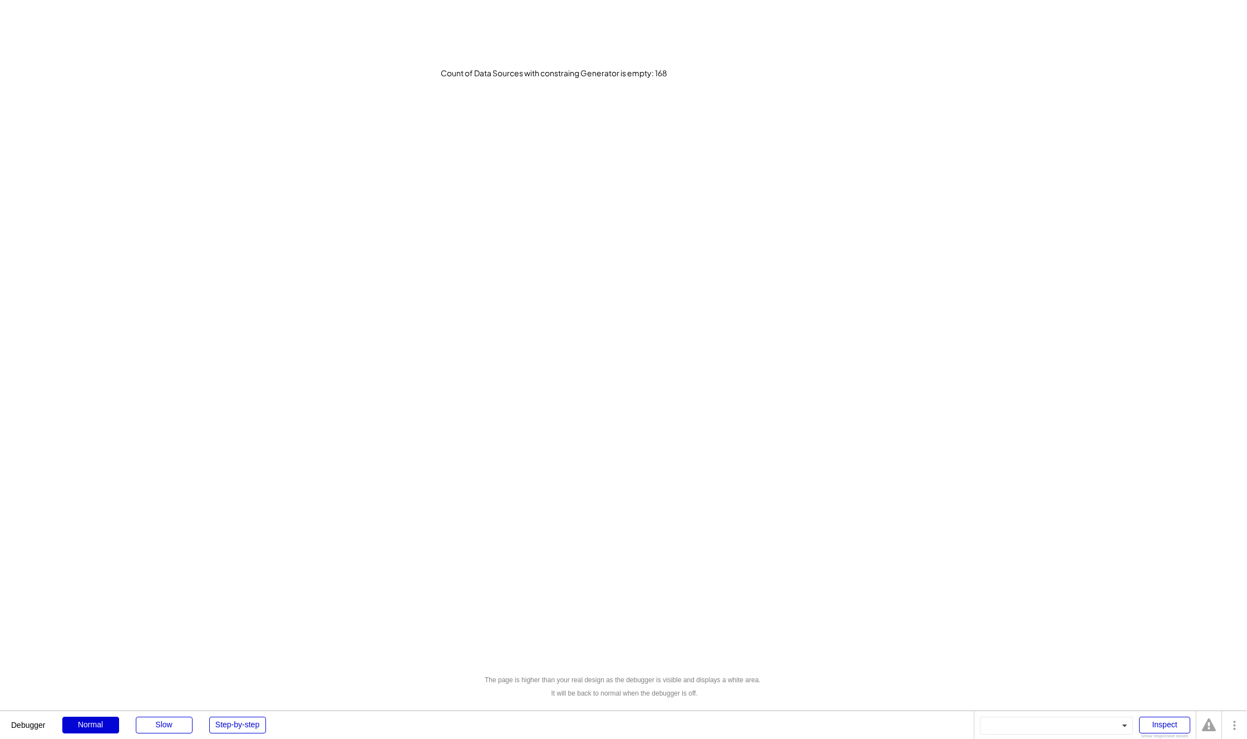 This screenshot has height=739, width=1247. What do you see at coordinates (608, 73) in the screenshot?
I see `div: Count of Data Sources with constraing Generator is empty: 168` at bounding box center [608, 73].